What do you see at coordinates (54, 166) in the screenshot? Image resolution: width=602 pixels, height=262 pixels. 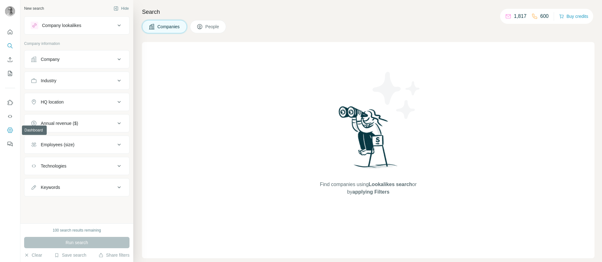 I see `div: Technologies` at bounding box center [54, 166].